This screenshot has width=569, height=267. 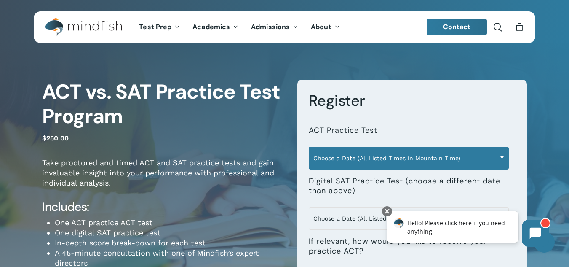 What do you see at coordinates (520, 27) in the screenshot?
I see `a: Cart` at bounding box center [520, 27].